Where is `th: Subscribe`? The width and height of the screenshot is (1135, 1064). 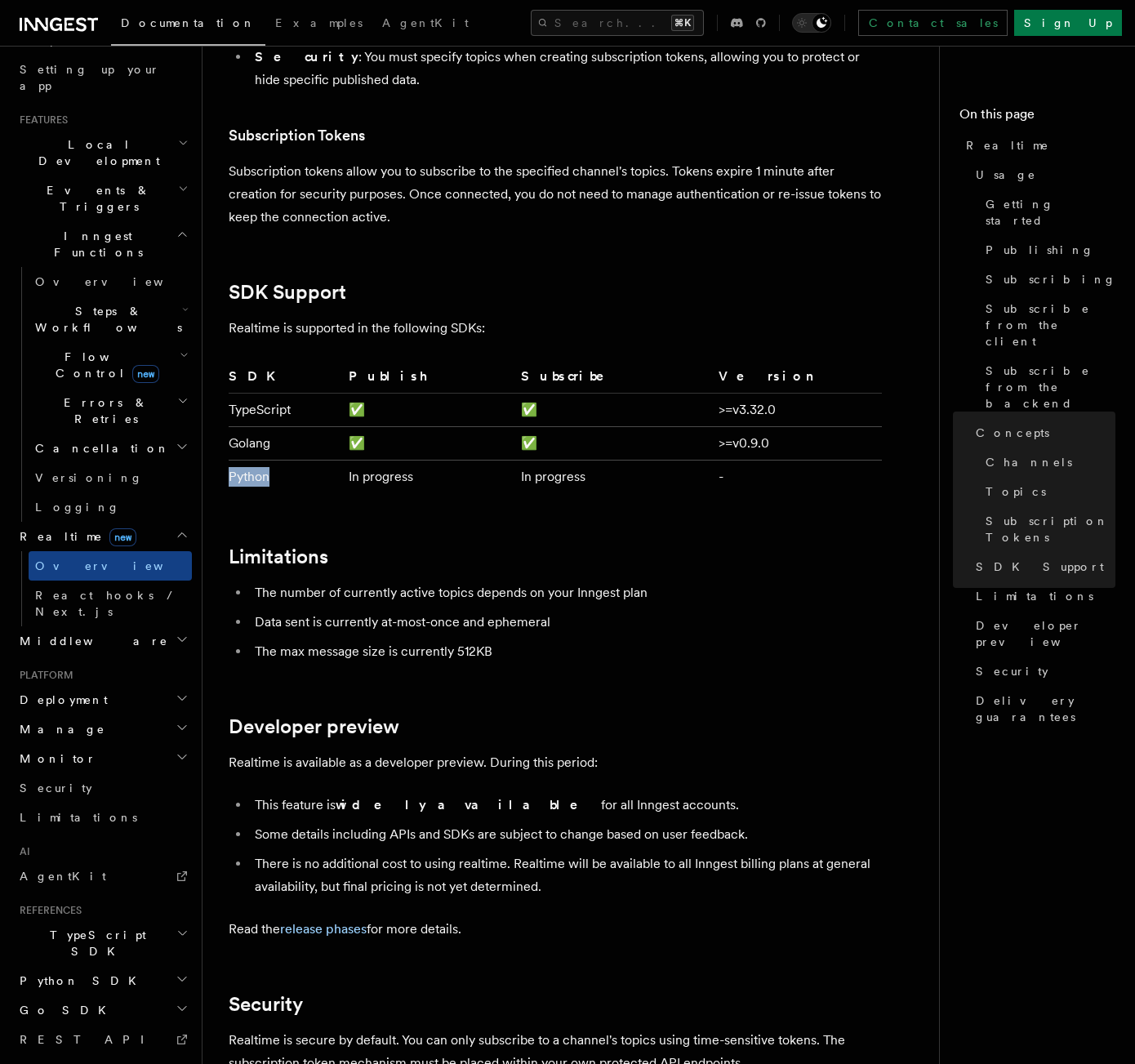
th: Subscribe is located at coordinates (612, 380).